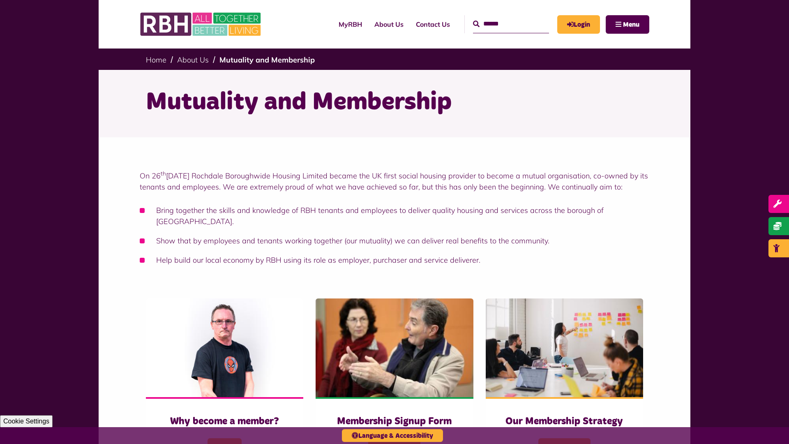 The height and width of the screenshot is (444, 789). Describe the element at coordinates (156, 60) in the screenshot. I see `a: Home` at that location.